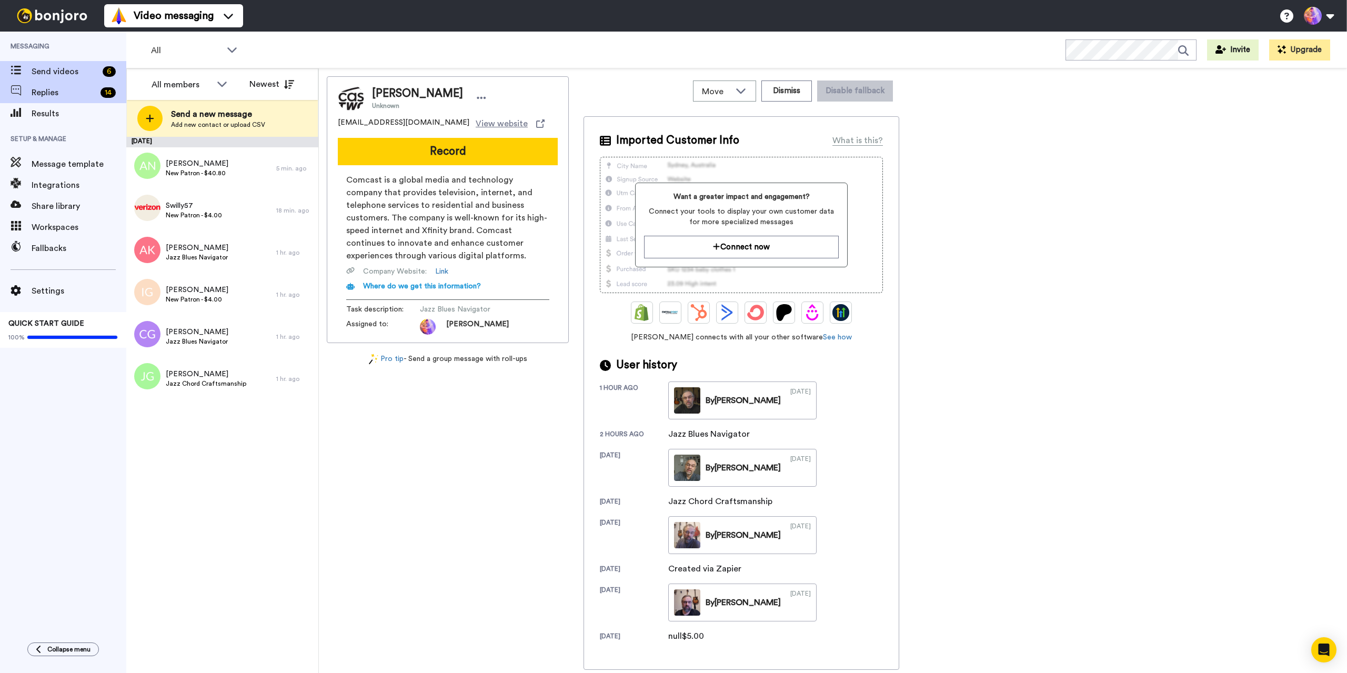  Describe the element at coordinates (428, 327) in the screenshot. I see `img: photo.jpg` at that location.